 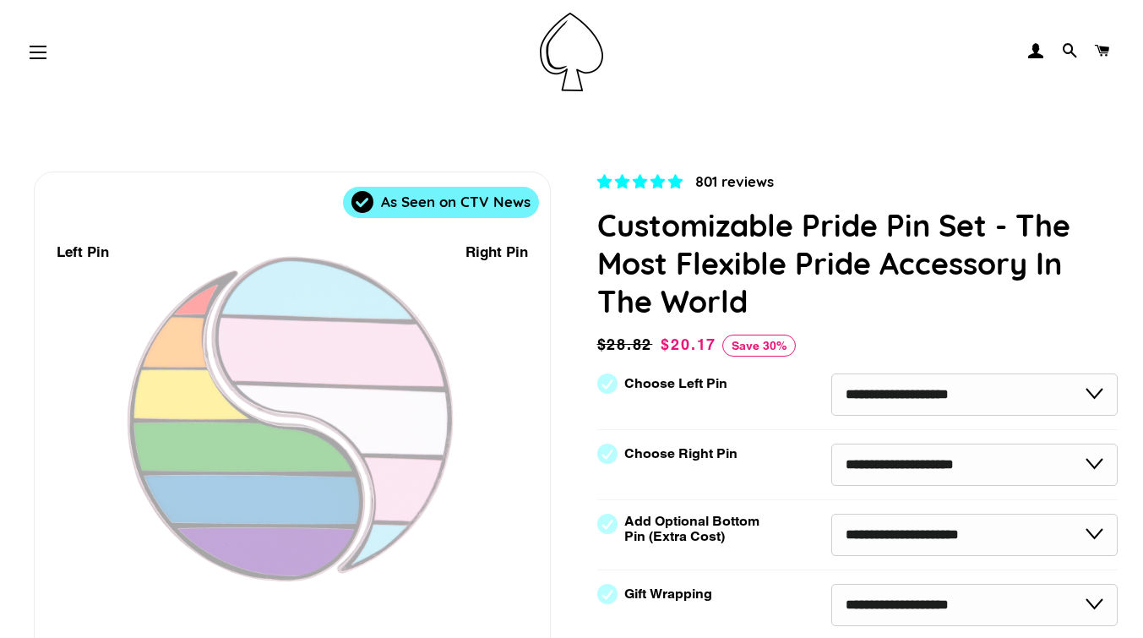 What do you see at coordinates (695, 529) in the screenshot?
I see `label: Add Optional Bottom Pin (Extra Cost)` at bounding box center [695, 529].